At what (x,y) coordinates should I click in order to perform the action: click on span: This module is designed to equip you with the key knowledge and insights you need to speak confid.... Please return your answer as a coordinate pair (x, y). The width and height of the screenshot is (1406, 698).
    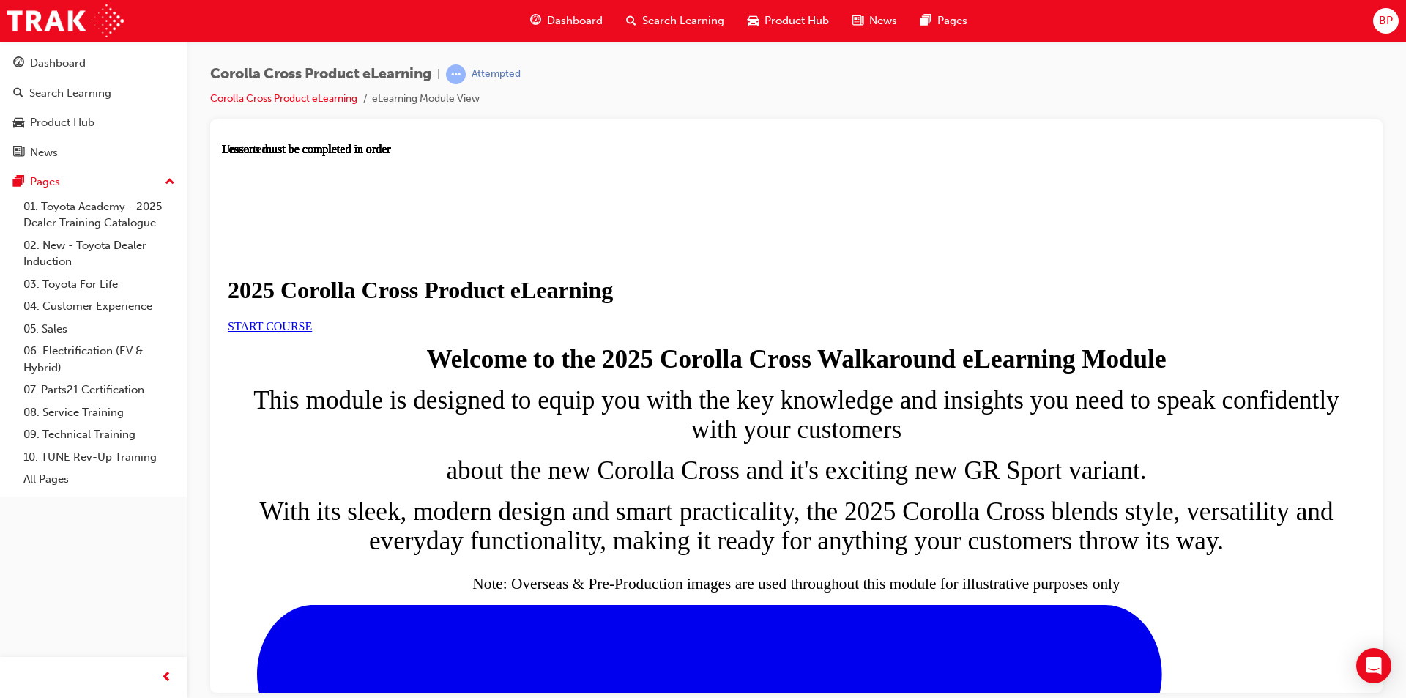
    Looking at the image, I should click on (574, 272).